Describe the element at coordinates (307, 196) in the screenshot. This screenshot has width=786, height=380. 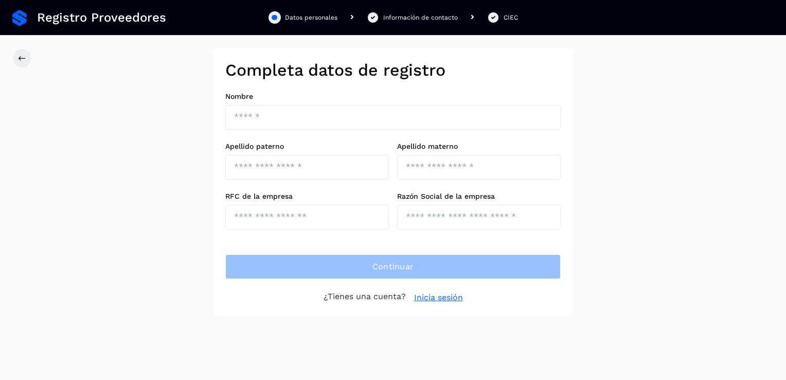
I see `label: RFC de la empresa` at that location.